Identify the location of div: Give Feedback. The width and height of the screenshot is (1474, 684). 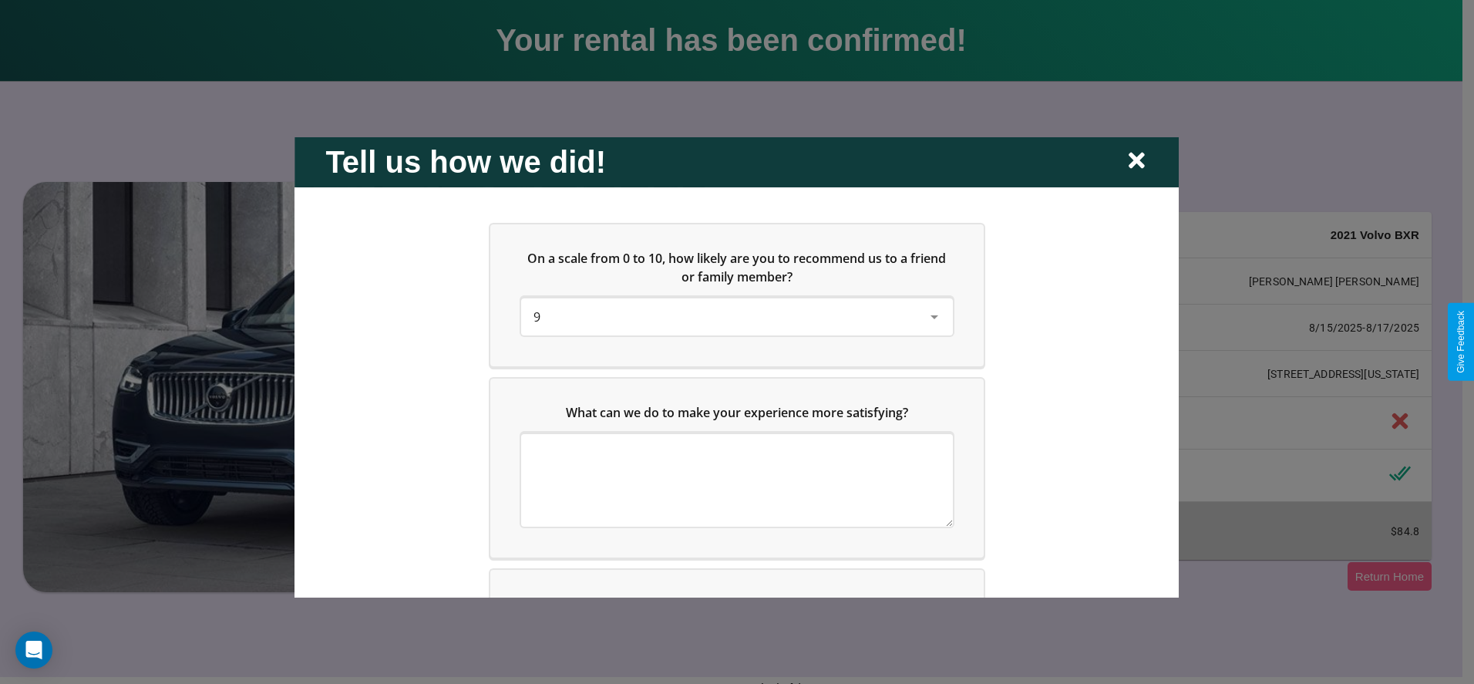
(1461, 342).